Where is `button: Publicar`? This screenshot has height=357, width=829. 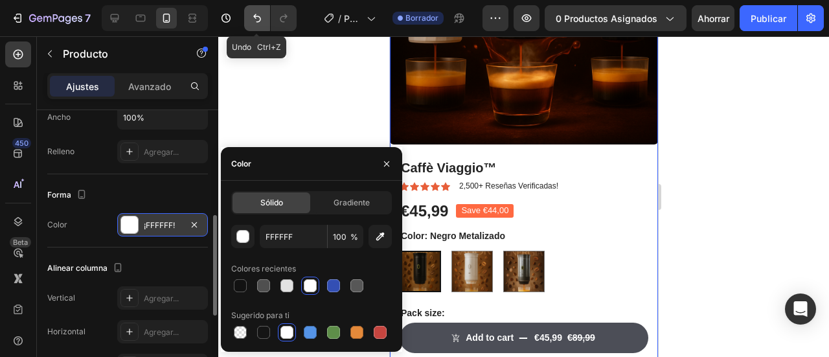 button: Publicar is located at coordinates (768, 18).